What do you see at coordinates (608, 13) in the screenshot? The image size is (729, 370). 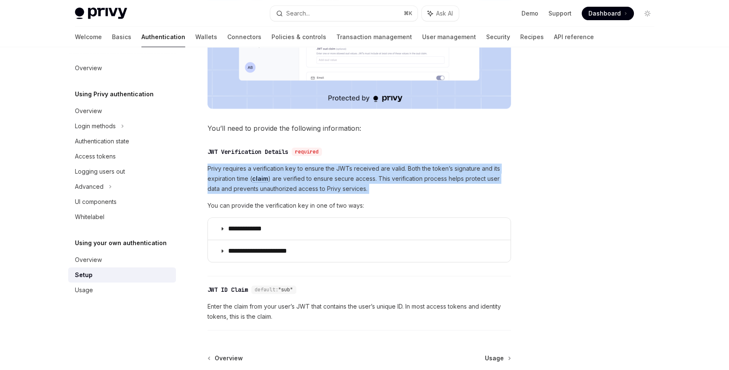 I see `a: Dashboard` at bounding box center [608, 13].